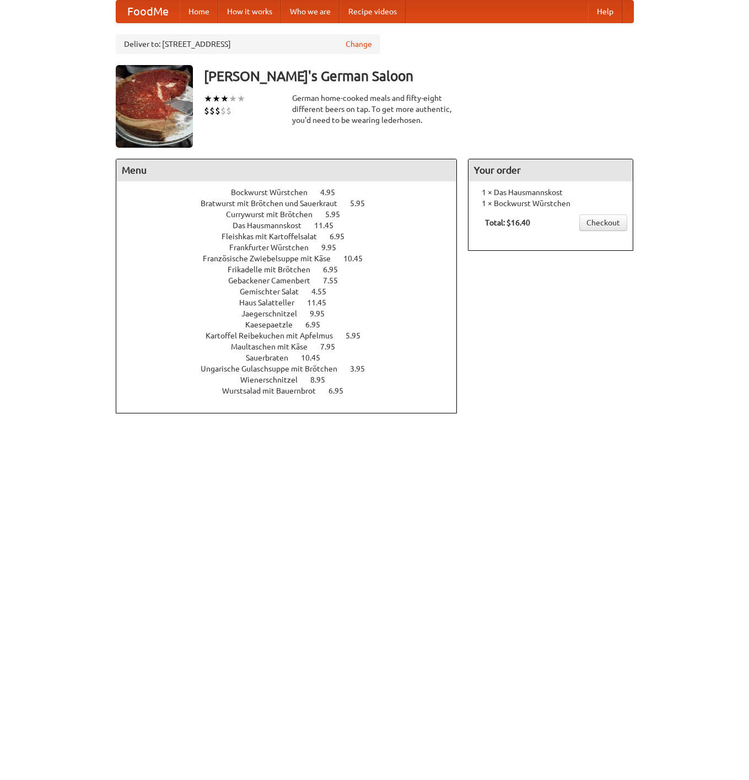  Describe the element at coordinates (363, 369) in the screenshot. I see `span: 3.95` at that location.